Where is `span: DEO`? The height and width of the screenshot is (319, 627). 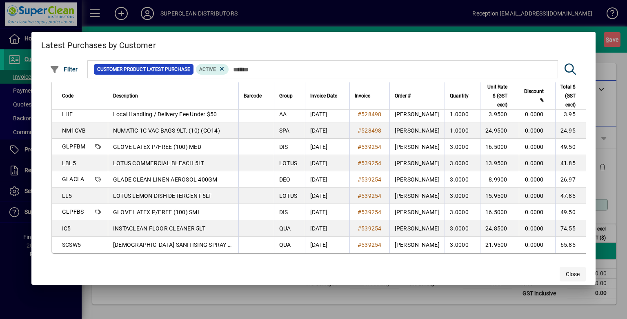 span: DEO is located at coordinates (285, 180).